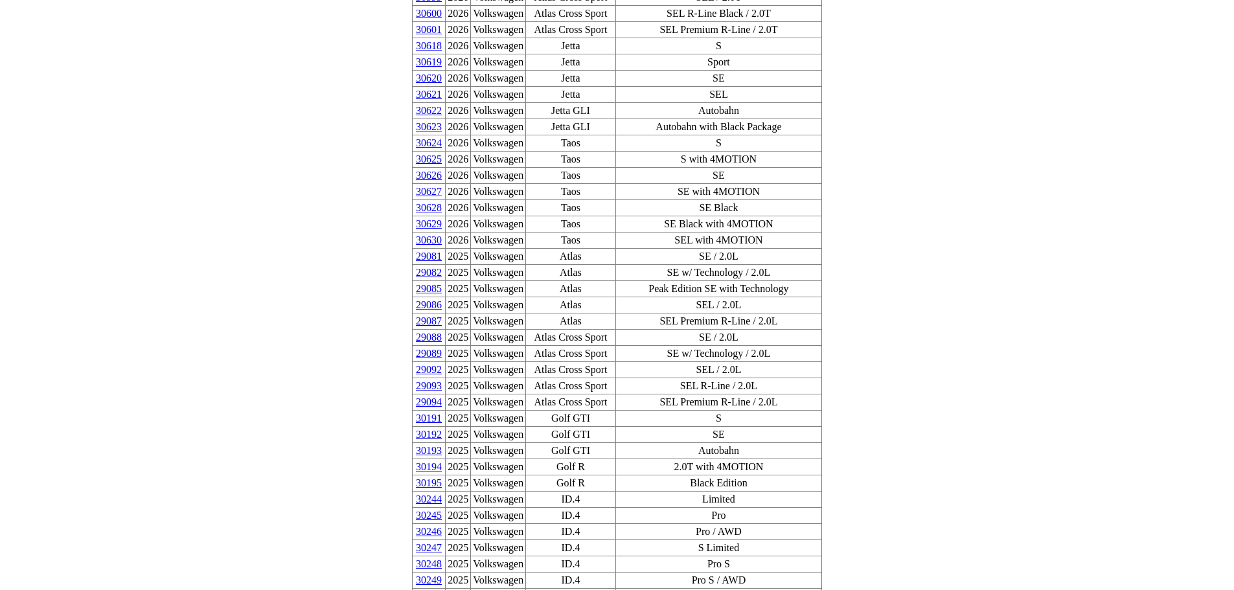 Image resolution: width=1234 pixels, height=590 pixels. What do you see at coordinates (429, 288) in the screenshot?
I see `a: 29085` at bounding box center [429, 288].